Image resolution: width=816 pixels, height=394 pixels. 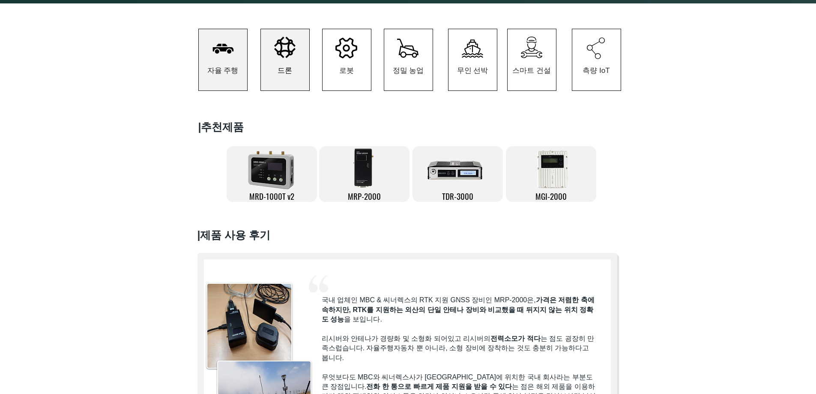 What do you see at coordinates (408, 60) in the screenshot?
I see `a: 정밀 농업` at bounding box center [408, 60].